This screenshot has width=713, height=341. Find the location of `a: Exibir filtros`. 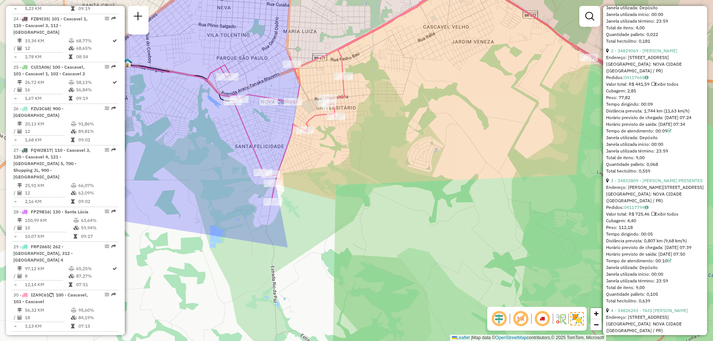

a: Exibir filtros is located at coordinates (589, 16).